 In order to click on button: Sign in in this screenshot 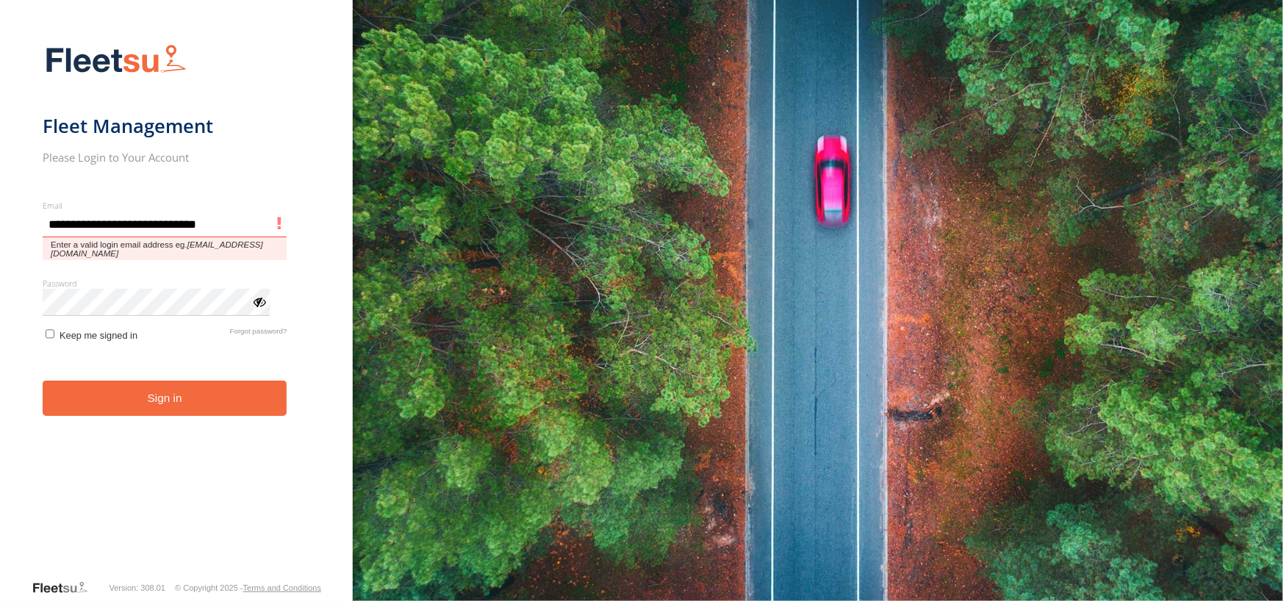, I will do `click(165, 398)`.